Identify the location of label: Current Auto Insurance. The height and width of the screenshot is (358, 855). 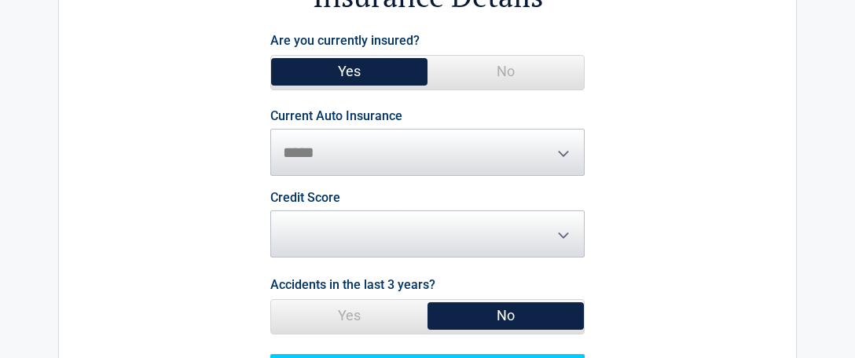
(336, 116).